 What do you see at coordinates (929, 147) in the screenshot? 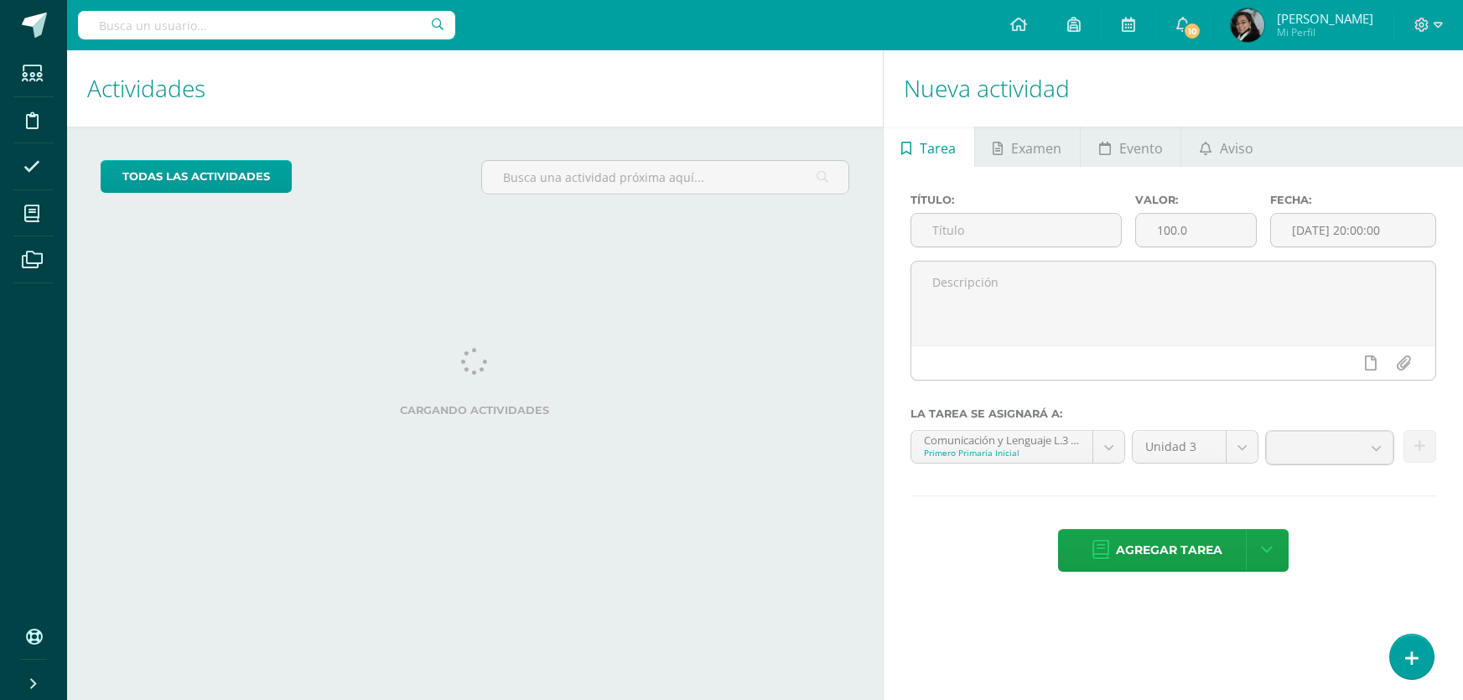
I see `a: Tarea` at bounding box center [929, 147].